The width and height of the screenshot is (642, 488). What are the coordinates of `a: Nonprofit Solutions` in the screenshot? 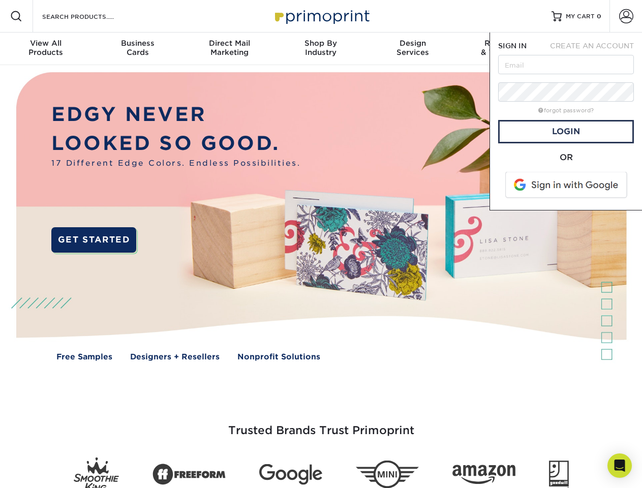 It's located at (278, 357).